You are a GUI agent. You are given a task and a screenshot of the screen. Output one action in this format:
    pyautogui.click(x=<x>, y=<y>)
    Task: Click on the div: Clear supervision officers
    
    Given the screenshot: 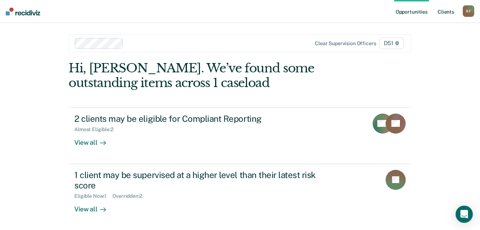 What is the action you would take?
    pyautogui.click(x=345, y=43)
    